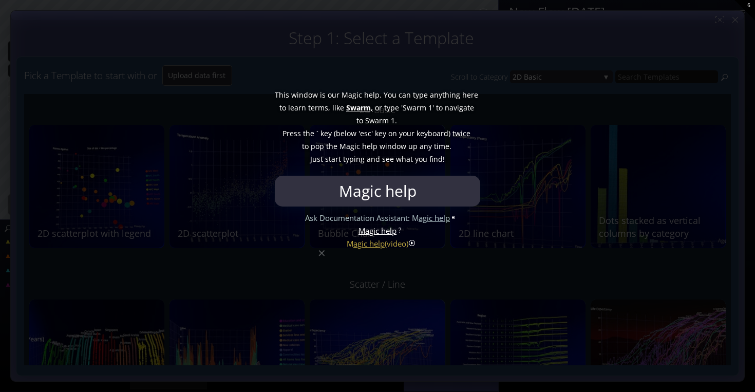 The width and height of the screenshot is (755, 392). I want to click on span: Just, so click(316, 159).